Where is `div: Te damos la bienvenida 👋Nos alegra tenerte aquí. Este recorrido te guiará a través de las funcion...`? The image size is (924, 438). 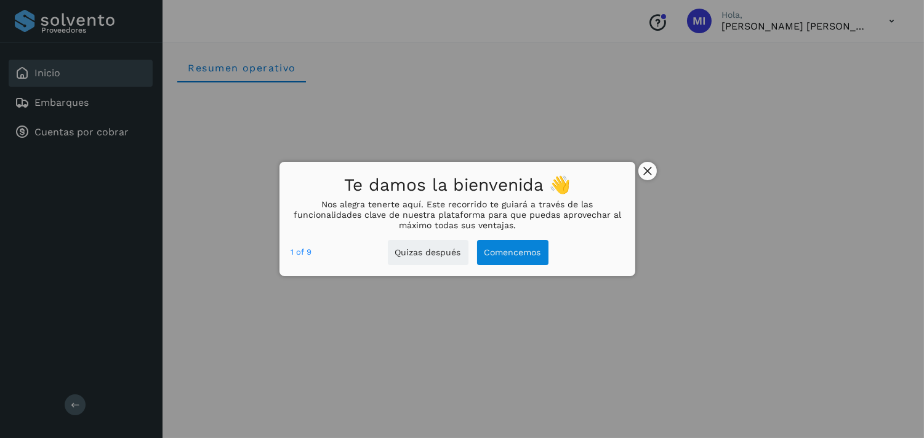 div: Te damos la bienvenida 👋Nos alegra tenerte aquí. Este recorrido te guiará a través de las funcion... is located at coordinates (457, 219).